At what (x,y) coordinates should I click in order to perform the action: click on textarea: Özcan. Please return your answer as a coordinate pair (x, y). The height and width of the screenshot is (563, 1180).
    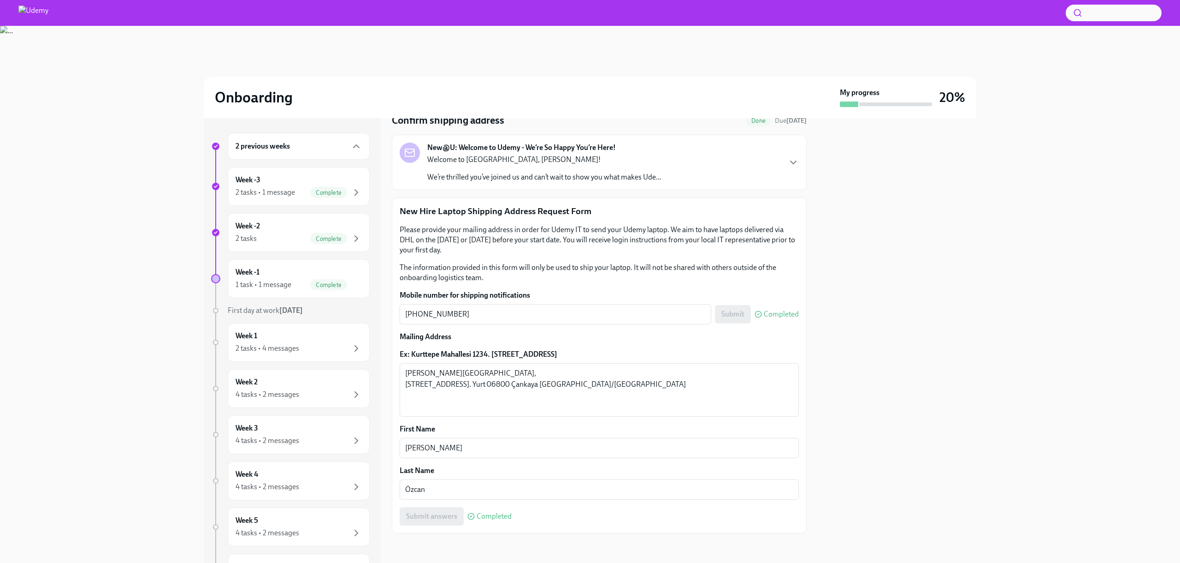
    Looking at the image, I should click on (599, 489).